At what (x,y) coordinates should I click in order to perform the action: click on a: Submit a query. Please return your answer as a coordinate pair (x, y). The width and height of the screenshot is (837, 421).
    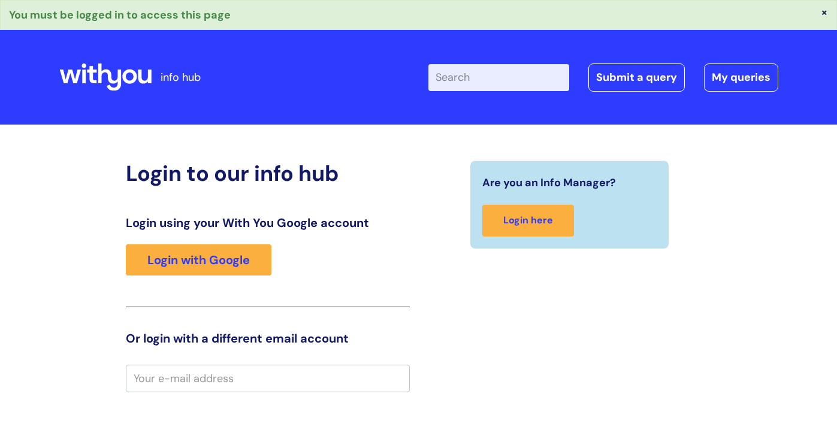
    Looking at the image, I should click on (637, 77).